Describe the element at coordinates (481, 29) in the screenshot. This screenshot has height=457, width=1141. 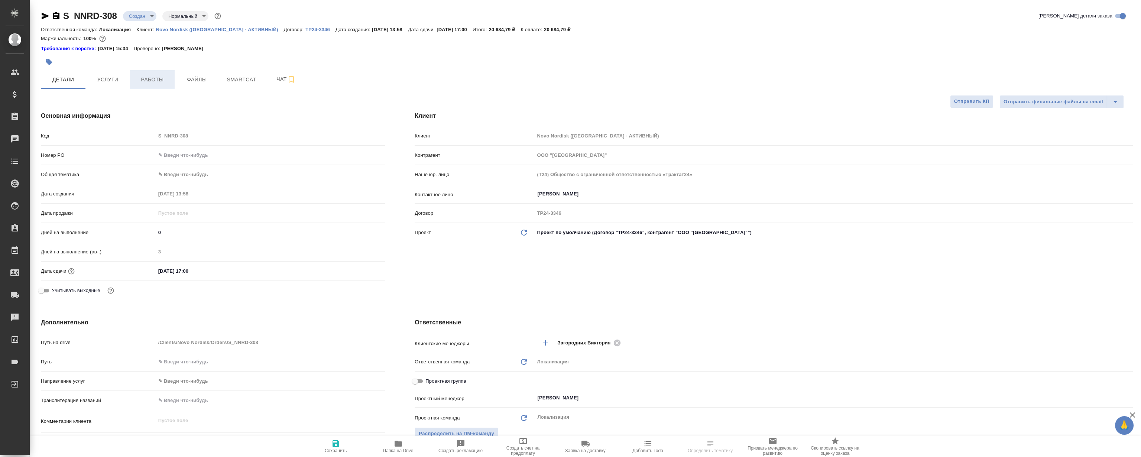
I see `p: Итого:` at that location.